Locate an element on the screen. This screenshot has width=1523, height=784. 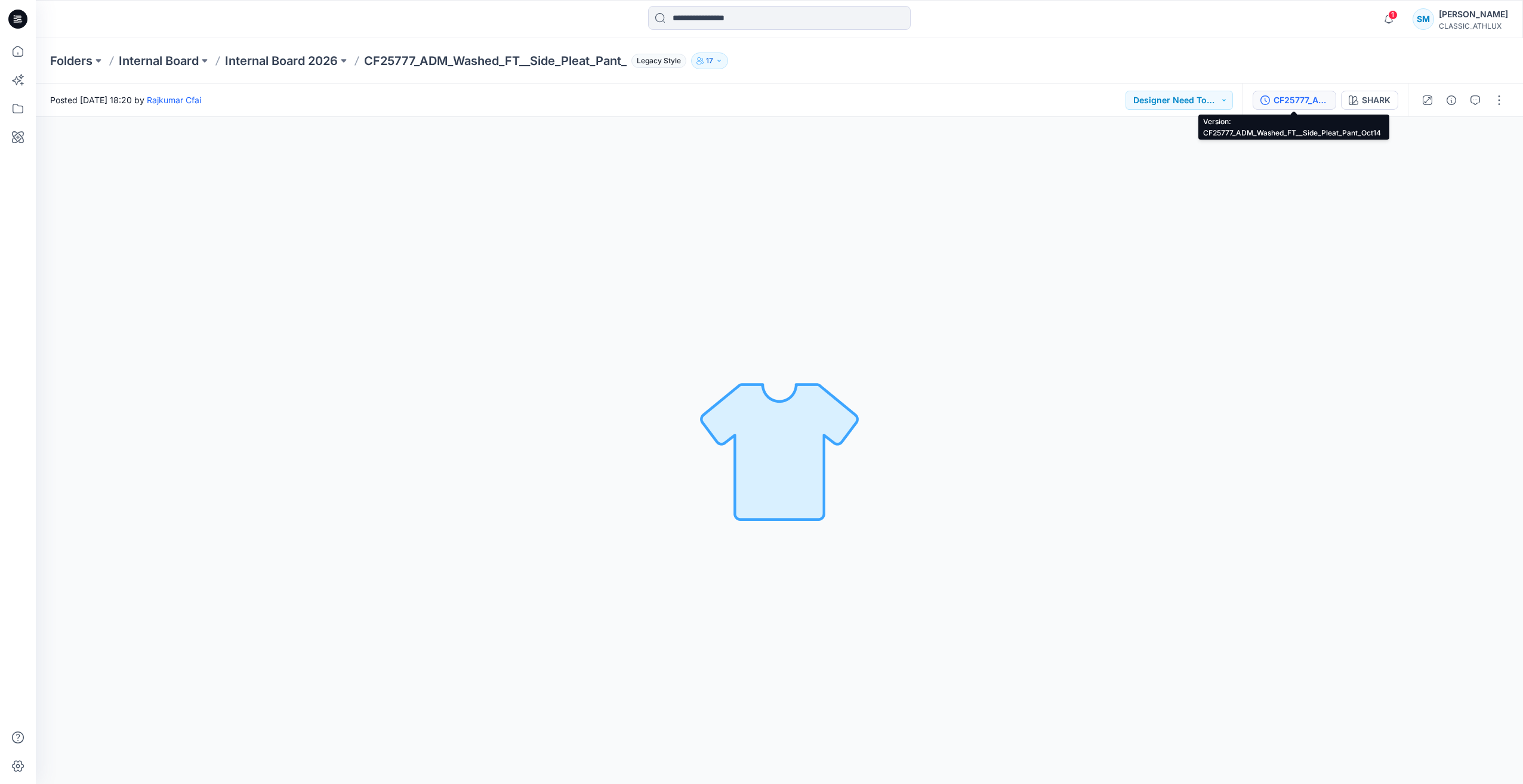
div: CLASSIC_ATHLUX is located at coordinates (1473, 25).